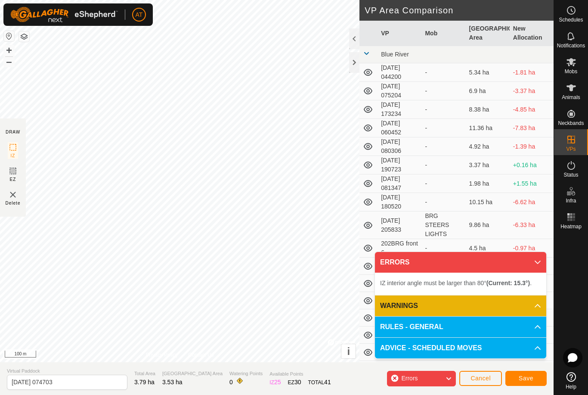 This screenshot has height=395, width=588. Describe the element at coordinates (571, 380) in the screenshot. I see `a: Help` at that location.